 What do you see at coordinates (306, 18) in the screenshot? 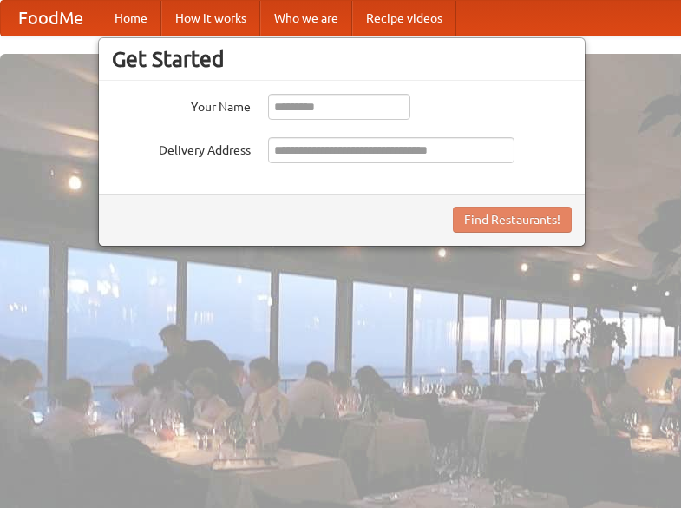
I see `a: Who we are` at bounding box center [306, 18].